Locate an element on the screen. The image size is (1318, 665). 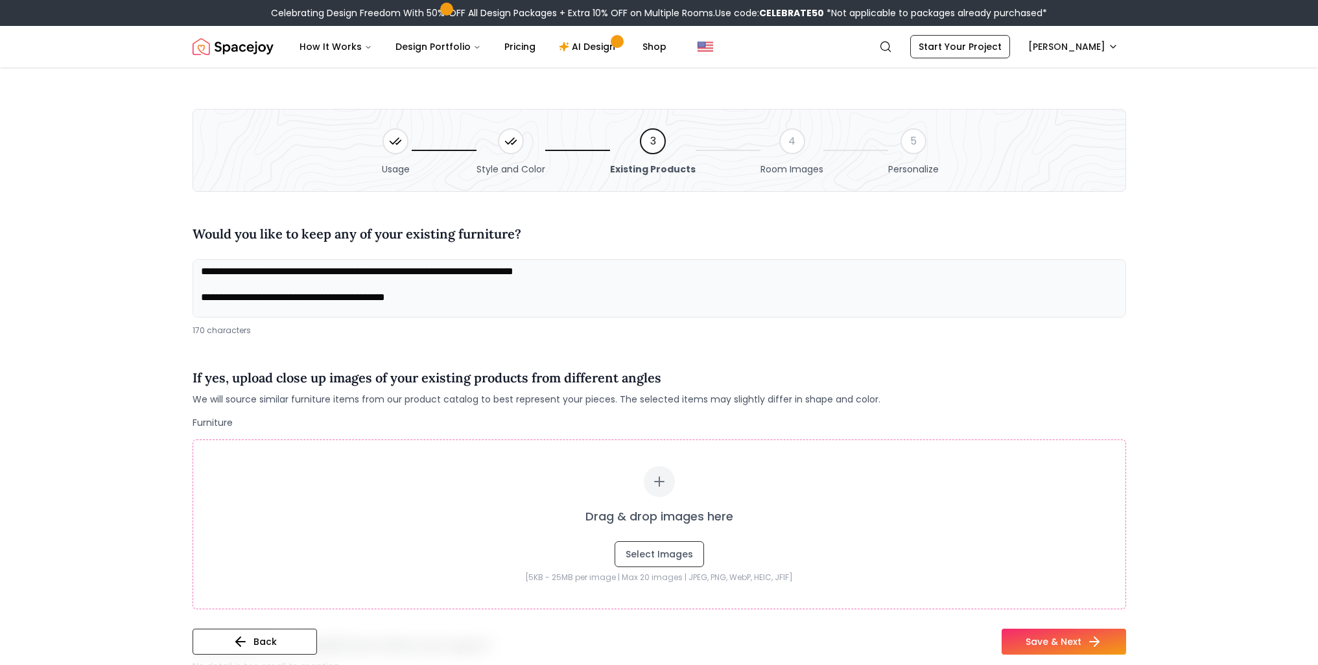
b: CELEBRATE50 is located at coordinates (791, 13).